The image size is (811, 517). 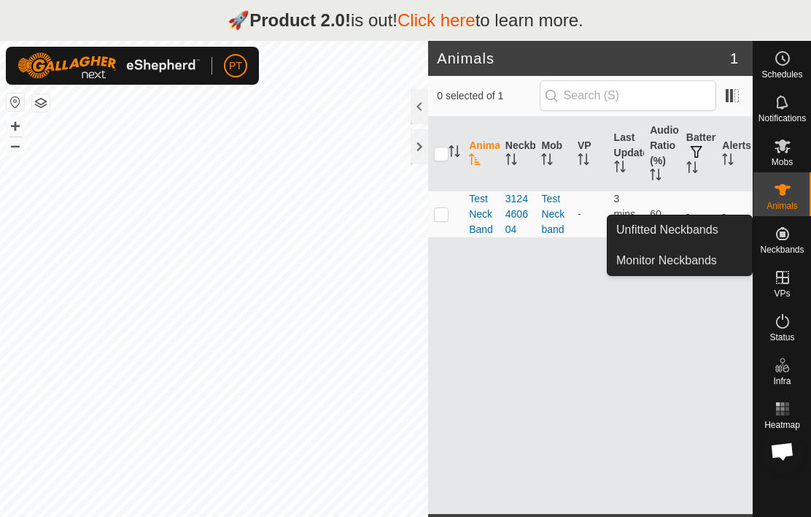 I want to click on span: Status, so click(x=782, y=337).